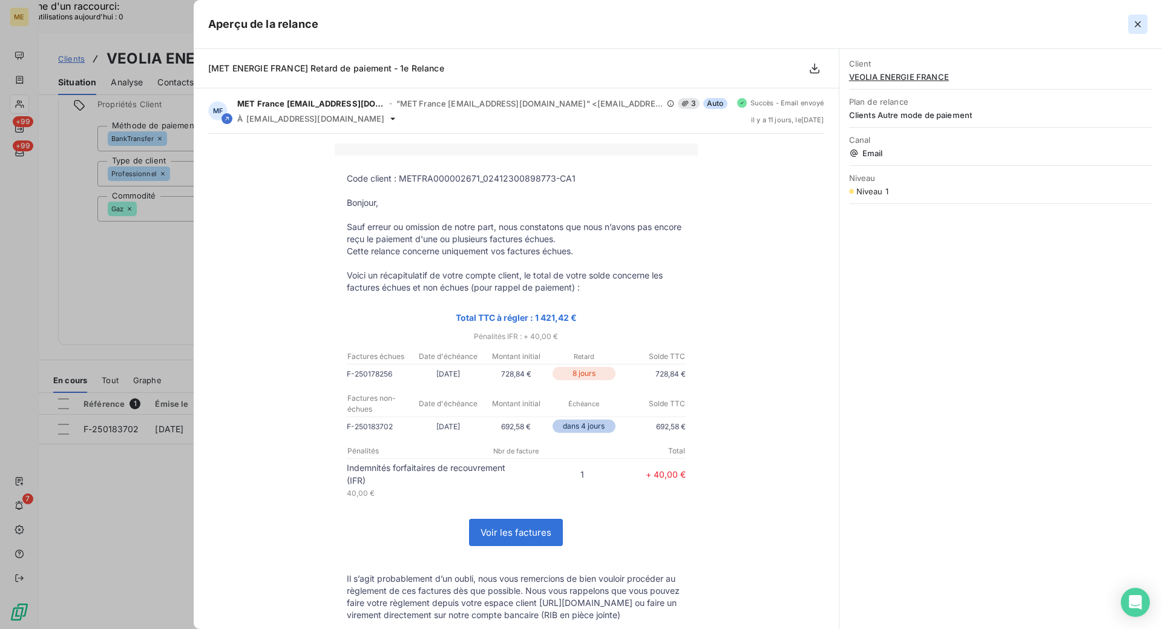  I want to click on div: Open Intercom Messenger, so click(1135, 602).